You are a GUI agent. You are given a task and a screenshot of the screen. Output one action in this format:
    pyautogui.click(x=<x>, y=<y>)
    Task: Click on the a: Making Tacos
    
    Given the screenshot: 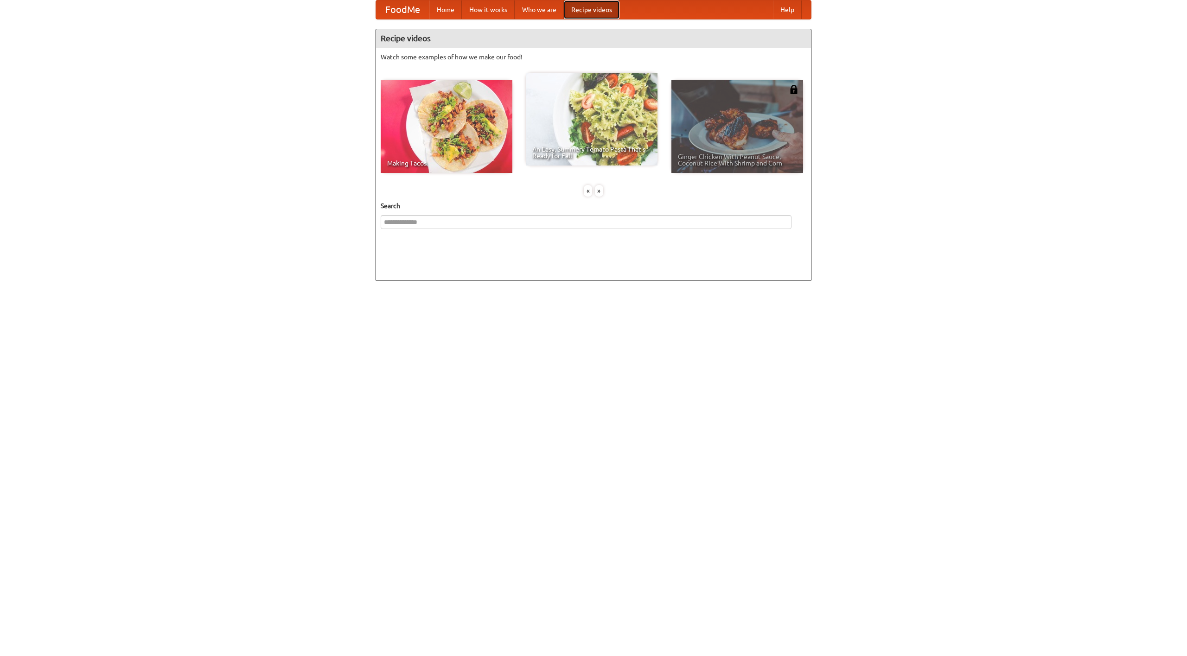 What is the action you would take?
    pyautogui.click(x=446, y=127)
    